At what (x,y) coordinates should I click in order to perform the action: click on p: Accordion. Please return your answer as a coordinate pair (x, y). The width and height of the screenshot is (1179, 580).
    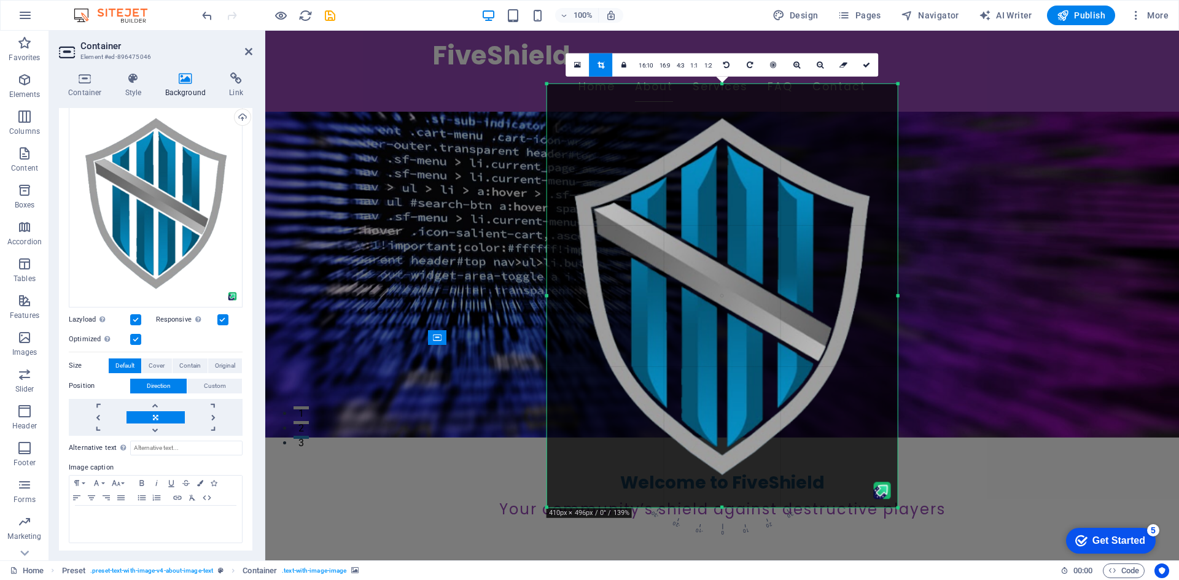
    Looking at the image, I should click on (25, 242).